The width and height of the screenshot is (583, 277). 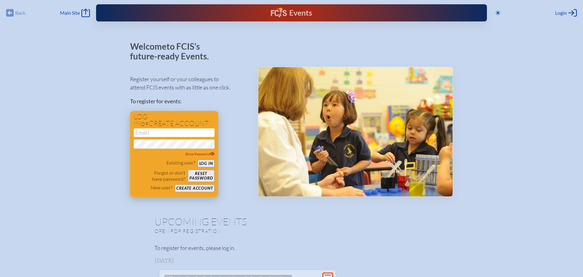 What do you see at coordinates (291, 13) in the screenshot?
I see `div: FCIS Events — Future ready` at bounding box center [291, 13].